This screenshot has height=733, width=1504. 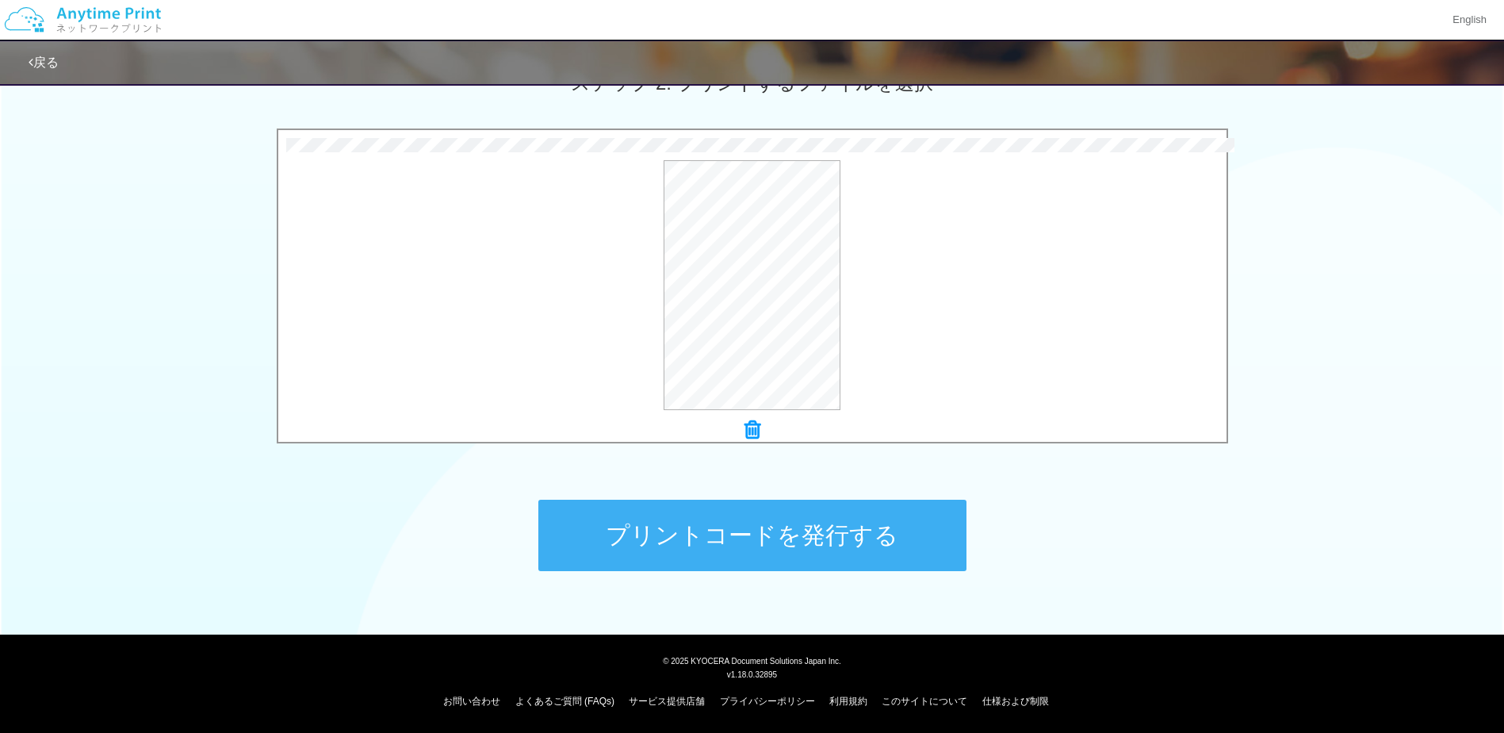 What do you see at coordinates (752, 82) in the screenshot?
I see `span: ステップ 2: プリントするファイルを選択` at bounding box center [752, 82].